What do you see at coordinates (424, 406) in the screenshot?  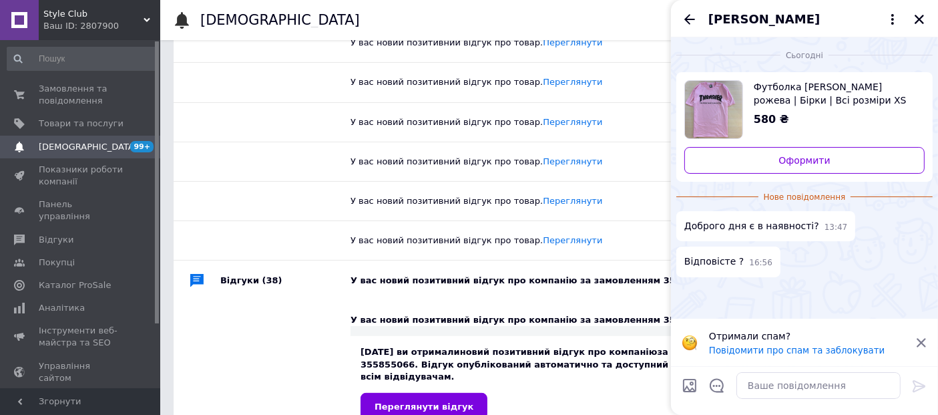 I see `span: Переглянути відгук` at bounding box center [424, 406].